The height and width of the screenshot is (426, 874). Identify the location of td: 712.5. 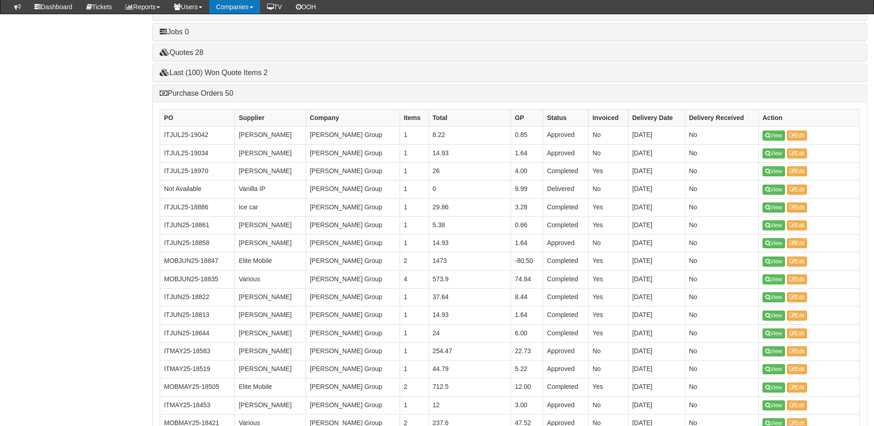
(469, 387).